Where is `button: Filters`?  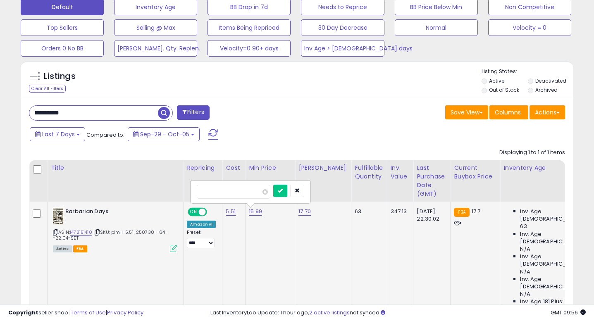
button: Filters is located at coordinates (193, 112).